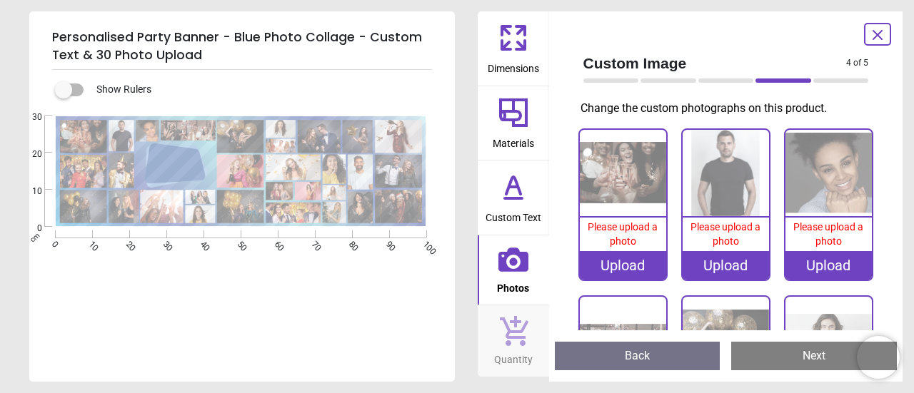  What do you see at coordinates (513, 357) in the screenshot?
I see `span: Quantity` at bounding box center [513, 357].